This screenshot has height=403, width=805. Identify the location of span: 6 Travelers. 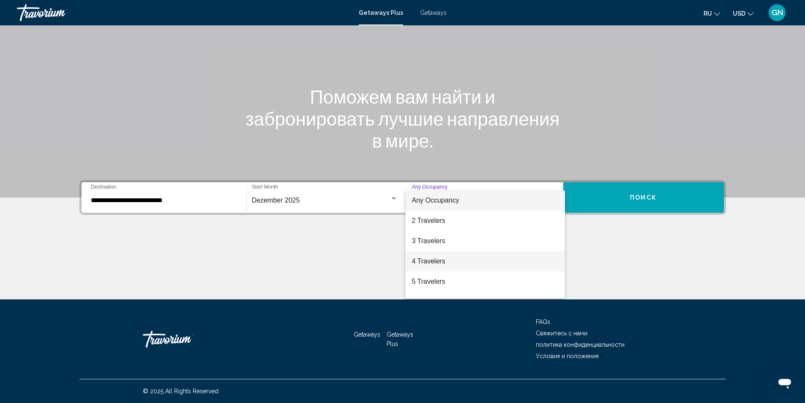
(485, 302).